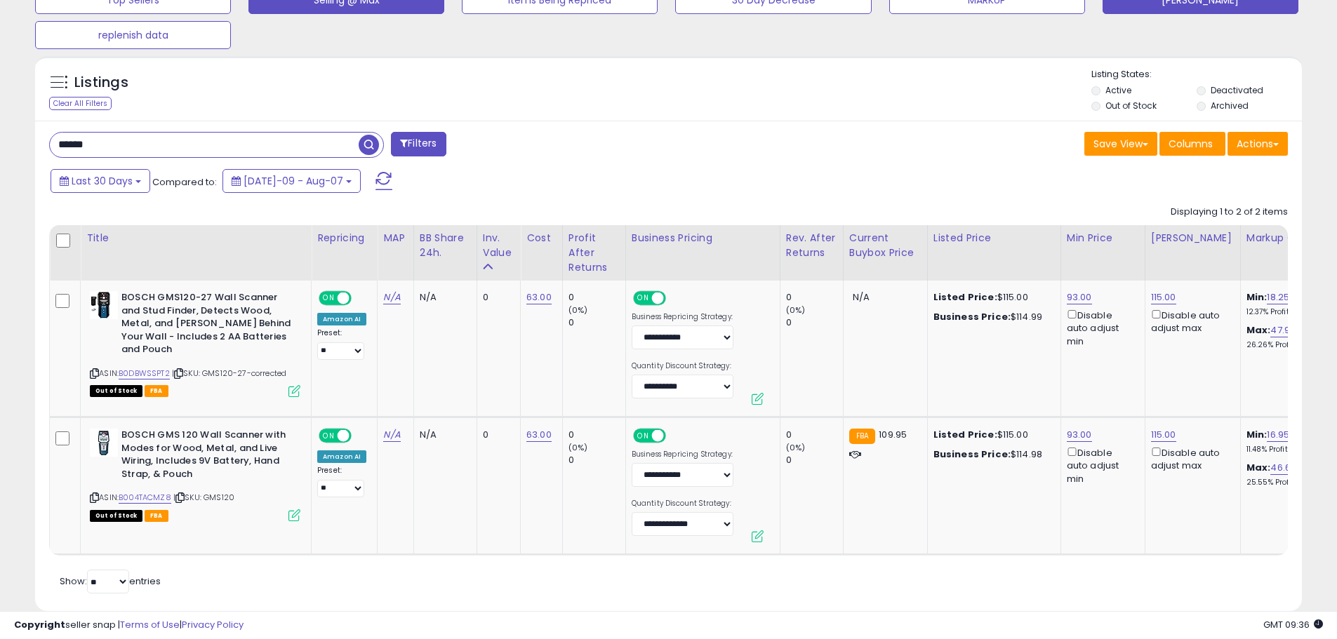 Image resolution: width=1337 pixels, height=639 pixels. What do you see at coordinates (445, 246) in the screenshot?
I see `div: BB Share 24h.` at bounding box center [445, 246].